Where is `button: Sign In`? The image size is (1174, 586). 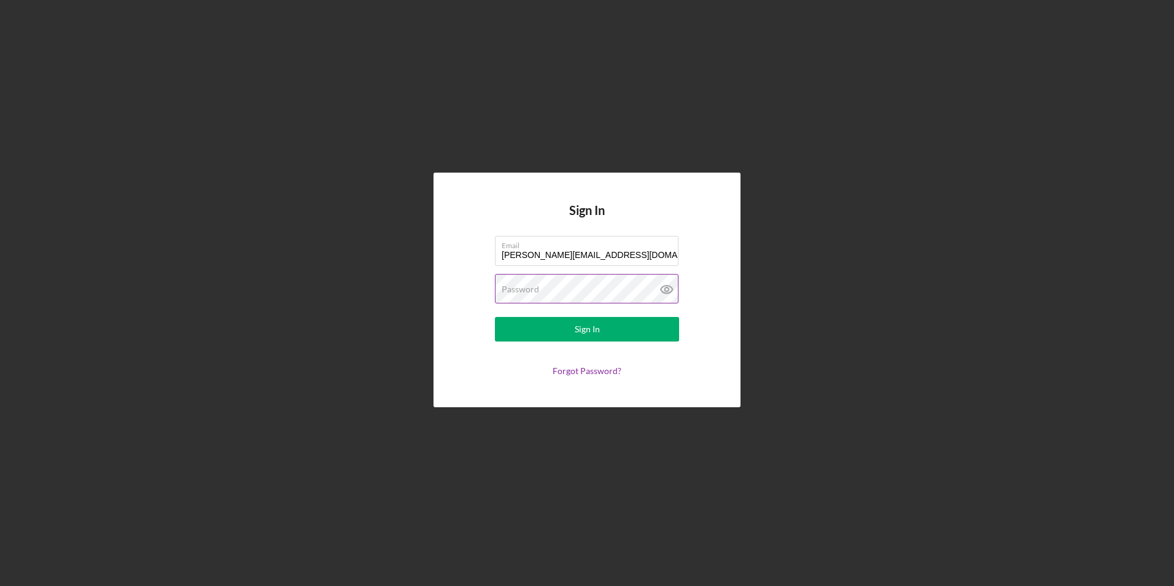 button: Sign In is located at coordinates (587, 329).